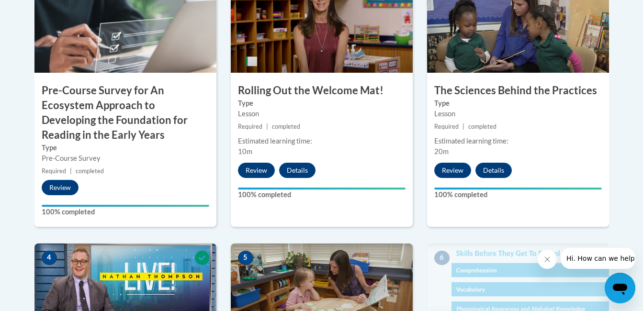 The height and width of the screenshot is (311, 643). I want to click on span: Hi. How can we help?, so click(42, 11).